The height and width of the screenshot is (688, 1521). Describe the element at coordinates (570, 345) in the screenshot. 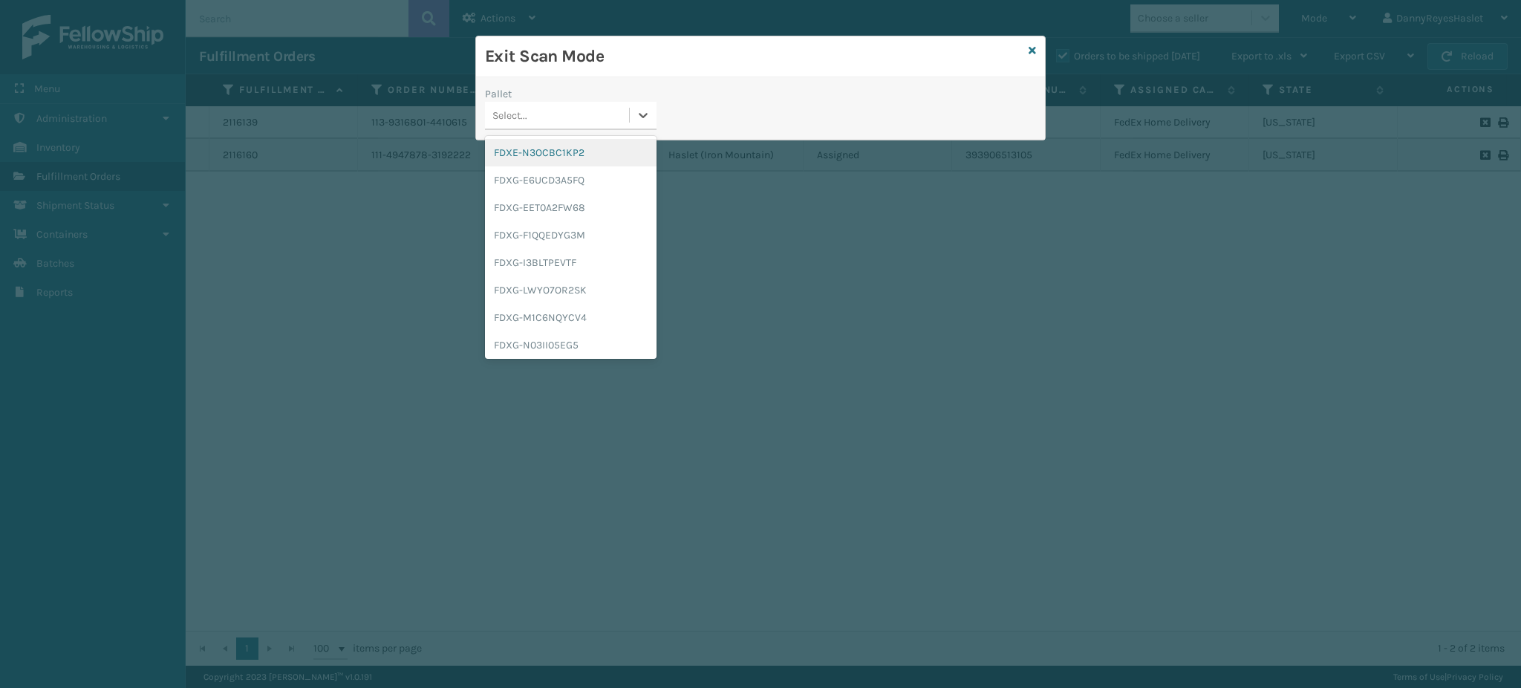

I see `div: FDXG-N03II05EG5` at that location.